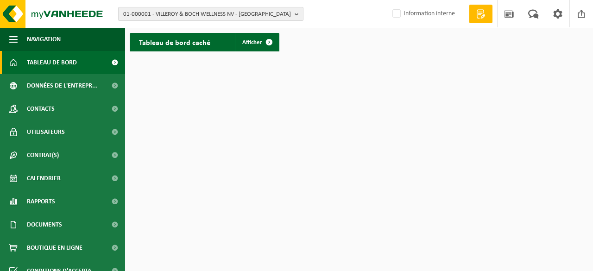 Image resolution: width=593 pixels, height=271 pixels. Describe the element at coordinates (257, 42) in the screenshot. I see `a: Afficher` at that location.